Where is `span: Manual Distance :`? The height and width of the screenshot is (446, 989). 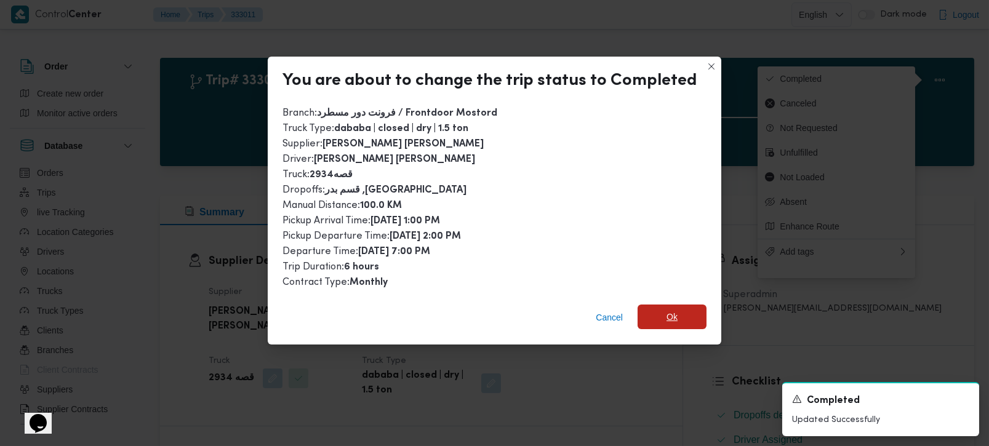
span: Manual Distance : is located at coordinates (342, 206).